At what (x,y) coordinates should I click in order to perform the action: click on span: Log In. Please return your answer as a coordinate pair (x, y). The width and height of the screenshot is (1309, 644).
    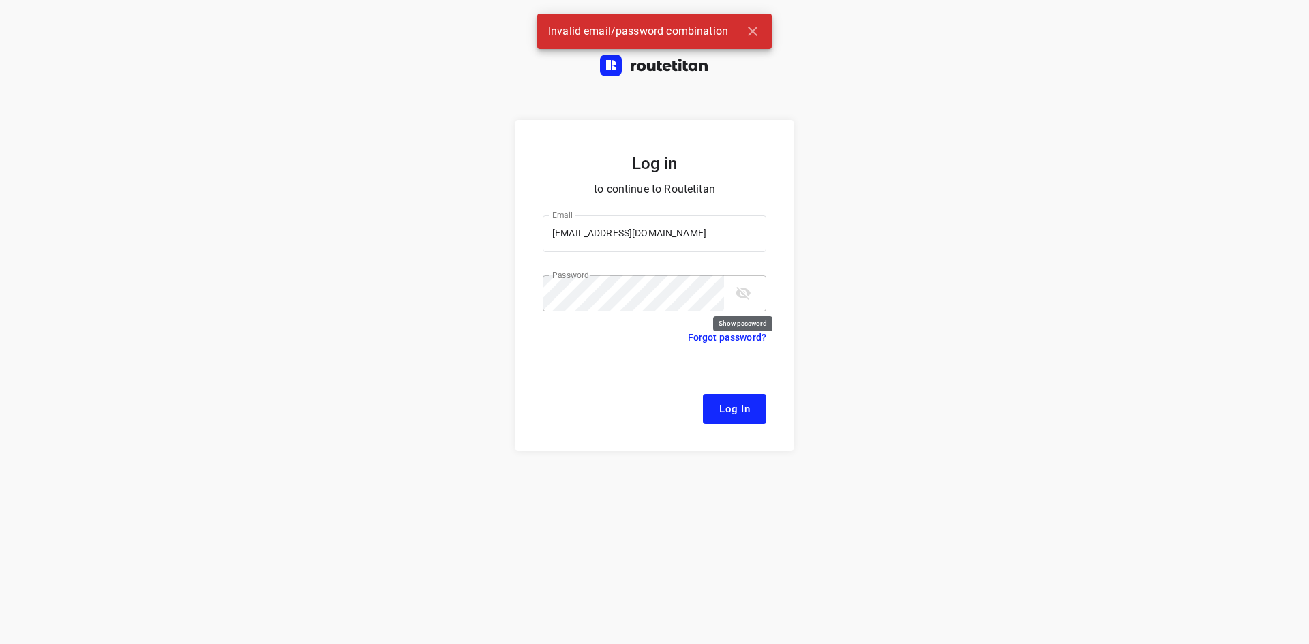
    Looking at the image, I should click on (734, 409).